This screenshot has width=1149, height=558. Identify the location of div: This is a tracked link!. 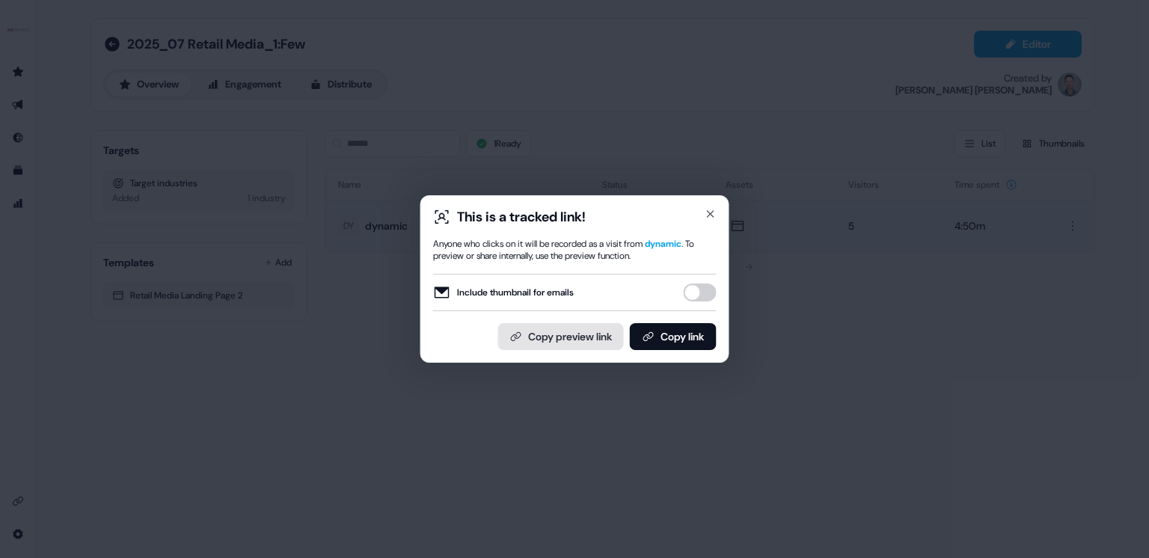
(521, 217).